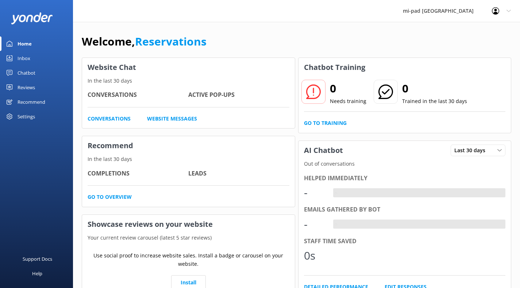 Image resolution: width=520 pixels, height=288 pixels. Describe the element at coordinates (109, 119) in the screenshot. I see `a: Conversations` at that location.